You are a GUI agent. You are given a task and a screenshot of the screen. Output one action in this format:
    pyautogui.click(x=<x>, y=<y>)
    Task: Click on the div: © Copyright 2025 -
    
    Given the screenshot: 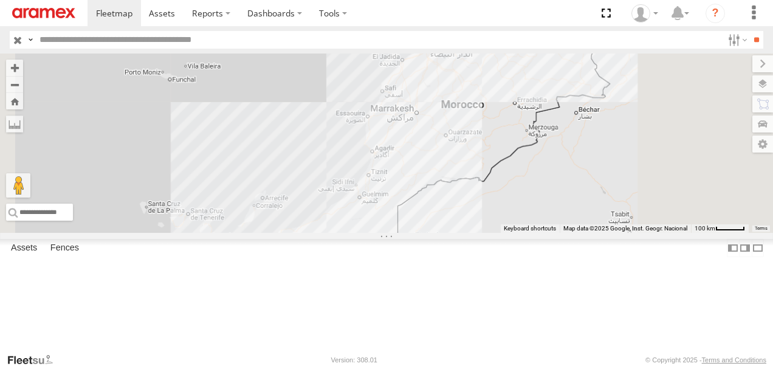 What is the action you would take?
    pyautogui.click(x=706, y=360)
    